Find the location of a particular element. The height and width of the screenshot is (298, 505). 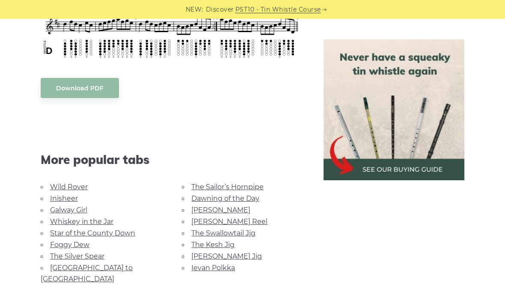

a: Ievan Polkka is located at coordinates (213, 267).